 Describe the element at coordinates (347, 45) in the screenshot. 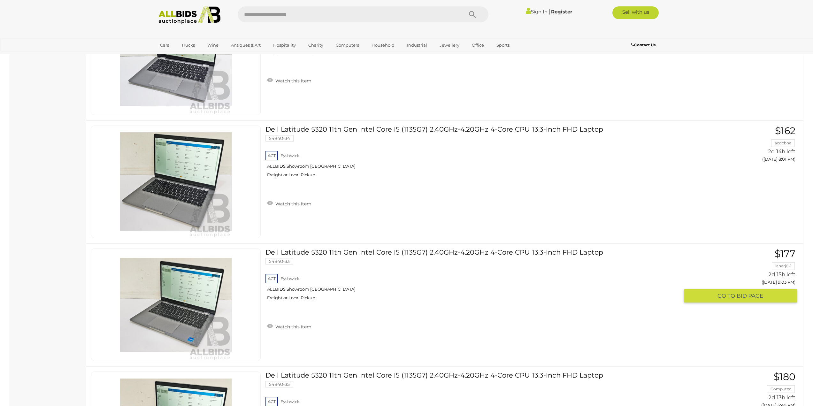

I see `a: Computers` at that location.